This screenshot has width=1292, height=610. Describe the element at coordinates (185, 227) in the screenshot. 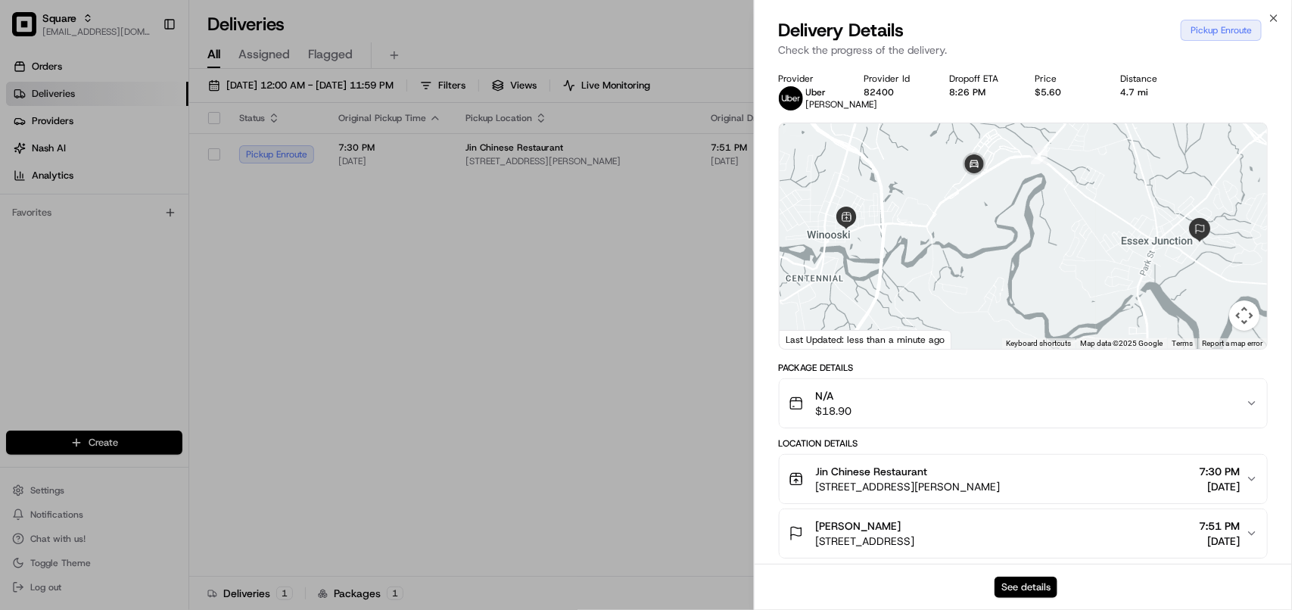

I see `a: 💻API Documentation` at that location.